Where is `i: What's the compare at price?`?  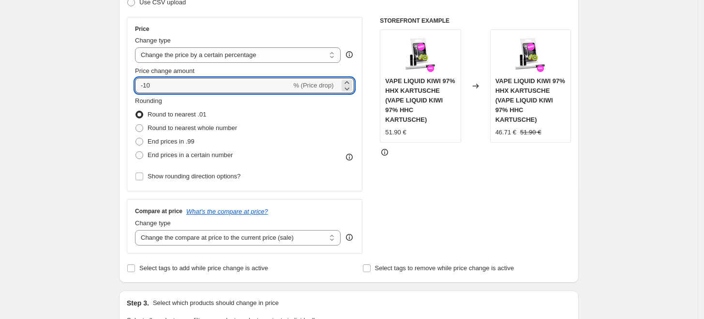
i: What's the compare at price? is located at coordinates (227, 211).